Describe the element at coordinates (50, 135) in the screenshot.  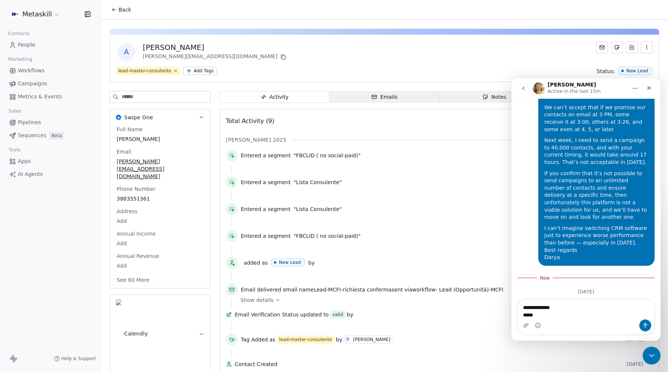
I see `a: SequencesBeta` at that location.